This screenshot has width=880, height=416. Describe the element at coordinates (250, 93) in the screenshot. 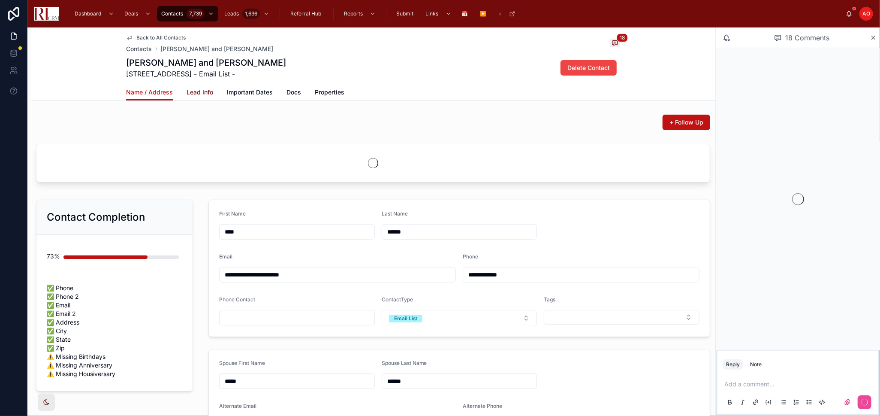

I see `a: Important Dates` at that location.